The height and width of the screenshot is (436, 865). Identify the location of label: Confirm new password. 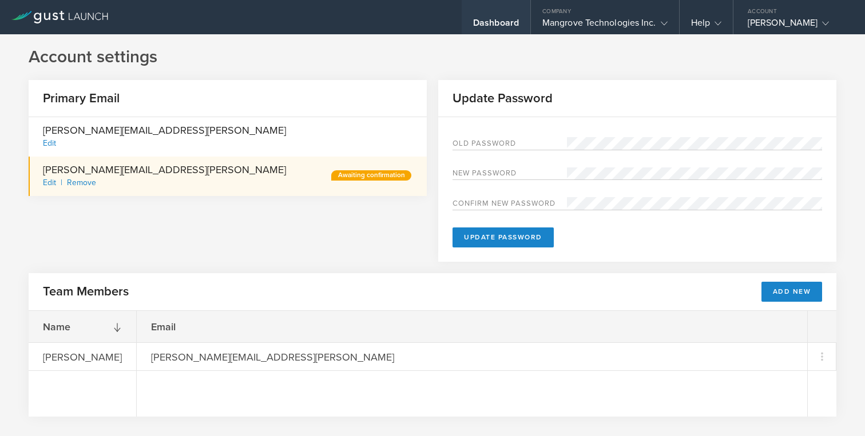
(509, 205).